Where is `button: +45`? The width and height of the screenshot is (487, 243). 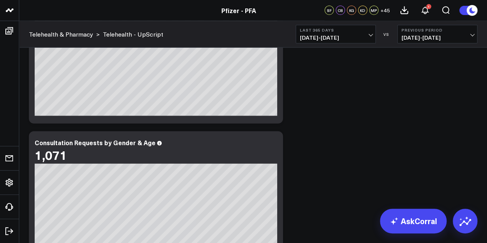 button: +45 is located at coordinates (385, 10).